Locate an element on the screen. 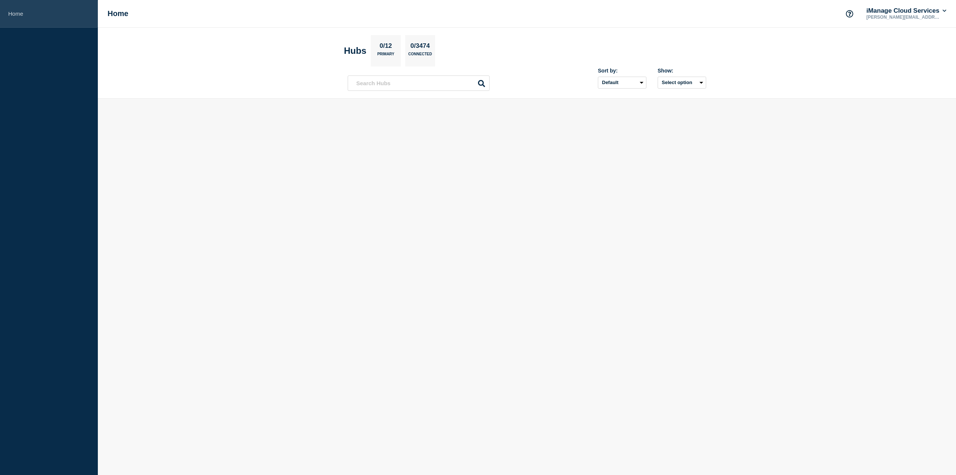 This screenshot has height=475, width=956. h1: Home is located at coordinates (118, 13).